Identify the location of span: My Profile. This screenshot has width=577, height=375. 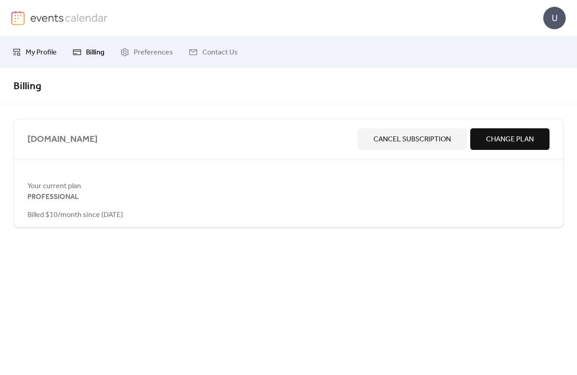
(41, 53).